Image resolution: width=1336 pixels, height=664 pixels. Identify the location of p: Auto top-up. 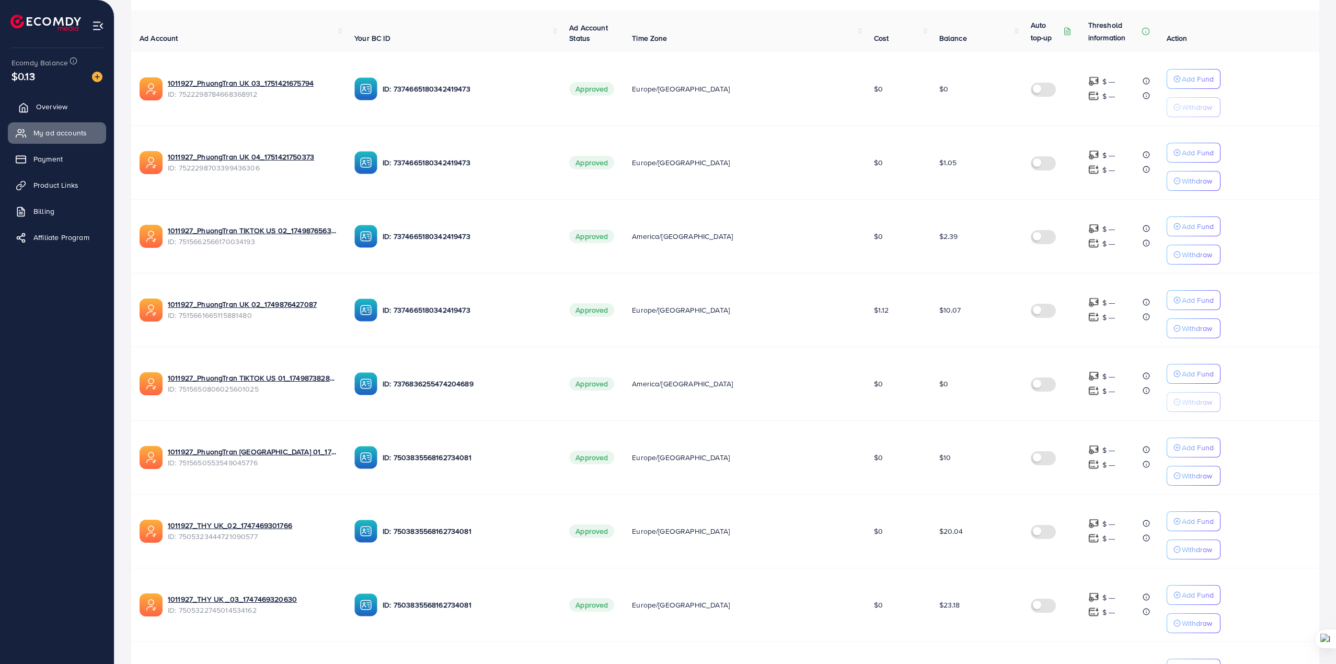
(1046, 31).